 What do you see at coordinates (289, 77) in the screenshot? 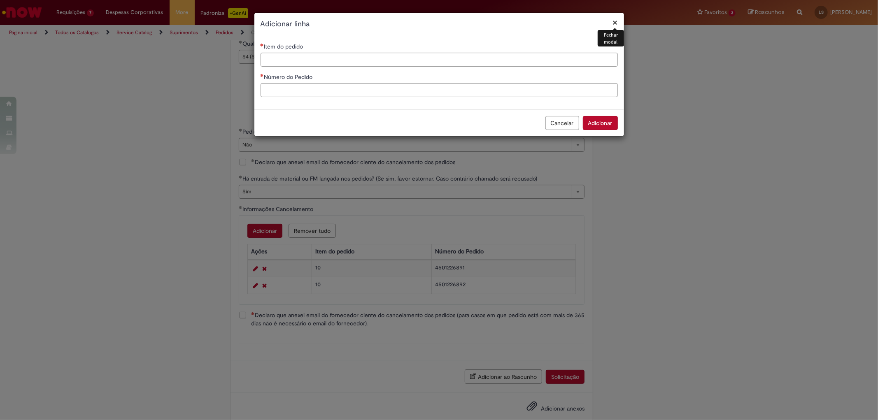
I see `span: Número do Pedido` at bounding box center [289, 77].